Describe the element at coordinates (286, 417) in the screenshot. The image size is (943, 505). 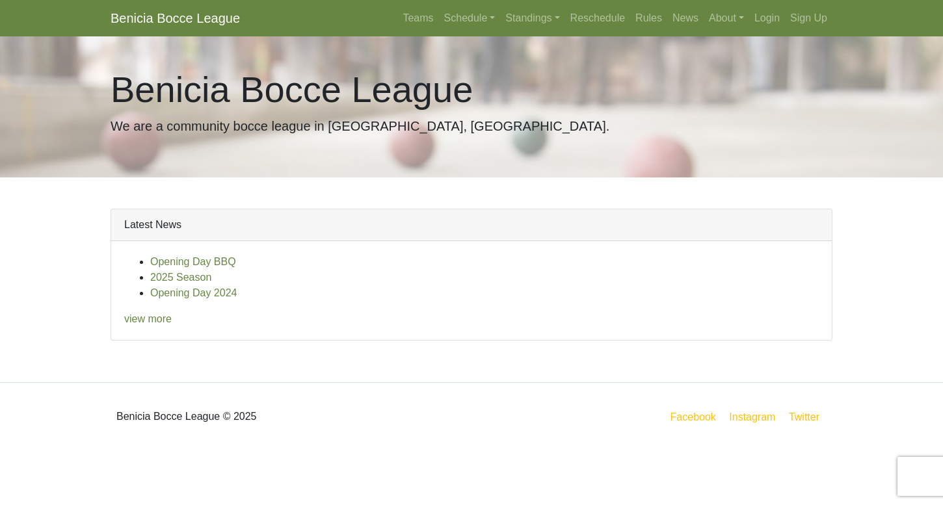
I see `div: Benicia Bocce League © 2025` at that location.